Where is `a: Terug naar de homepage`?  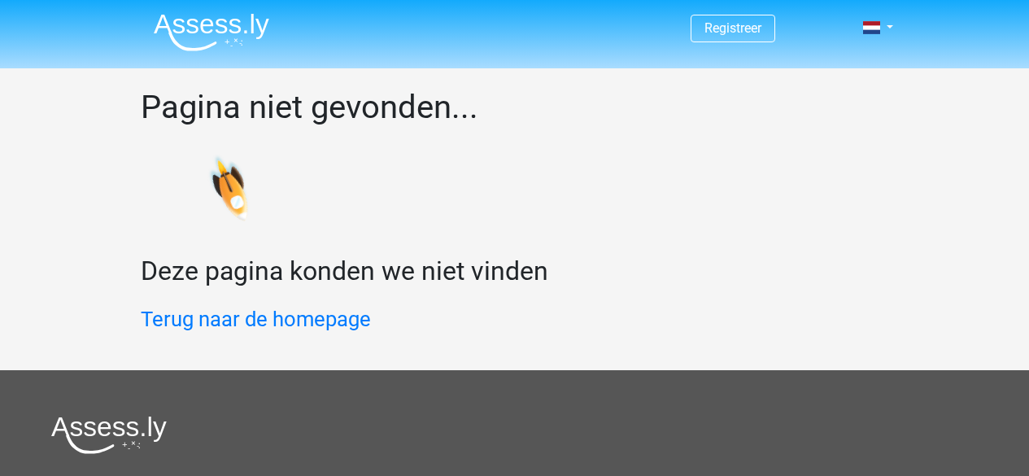
a: Terug naar de homepage is located at coordinates (255, 319).